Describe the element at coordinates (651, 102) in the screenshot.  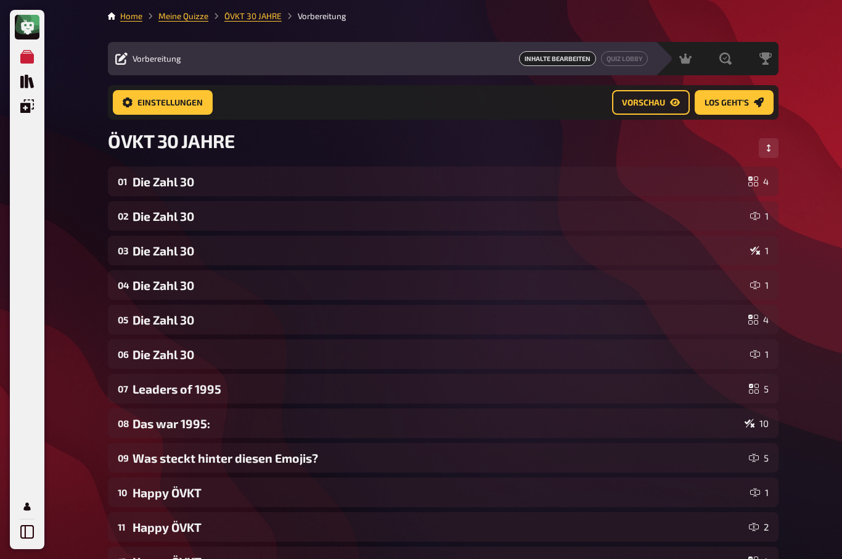
I see `a: Vorschau` at that location.